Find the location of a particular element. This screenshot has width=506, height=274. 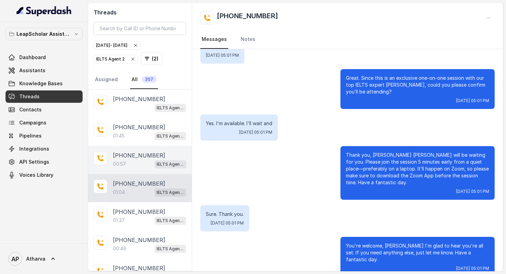

img: light.svg is located at coordinates (44, 11).